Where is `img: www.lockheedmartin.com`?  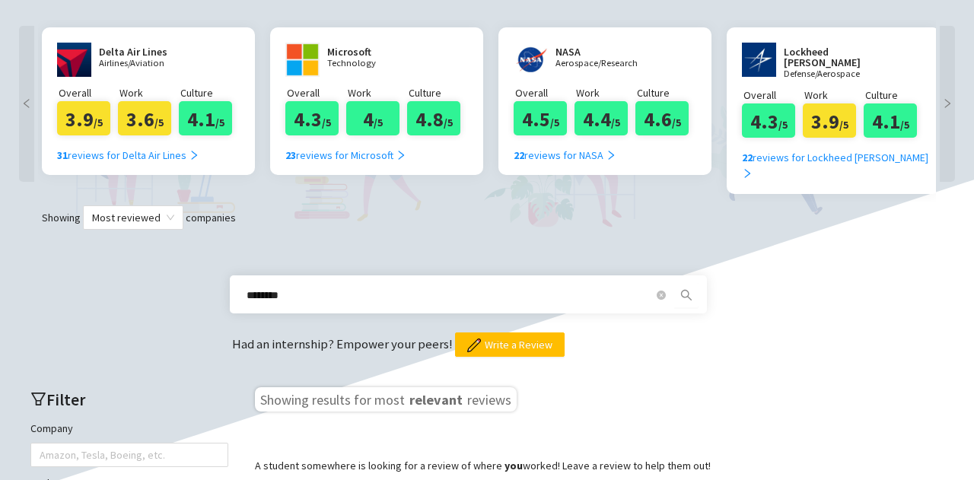
img: www.lockheedmartin.com is located at coordinates (758, 59).